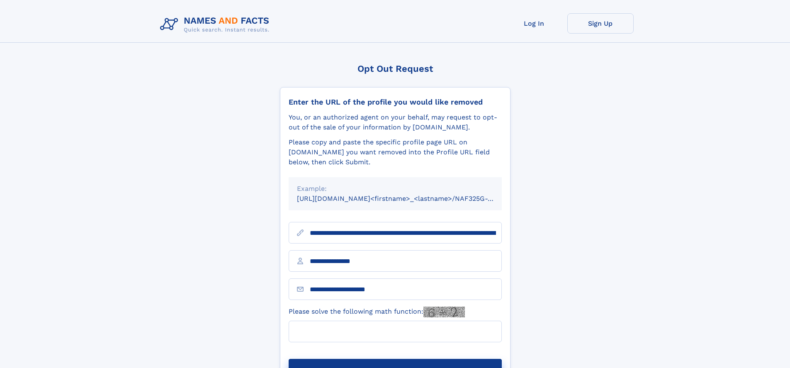 The width and height of the screenshot is (790, 368). I want to click on a: Log In, so click(534, 23).